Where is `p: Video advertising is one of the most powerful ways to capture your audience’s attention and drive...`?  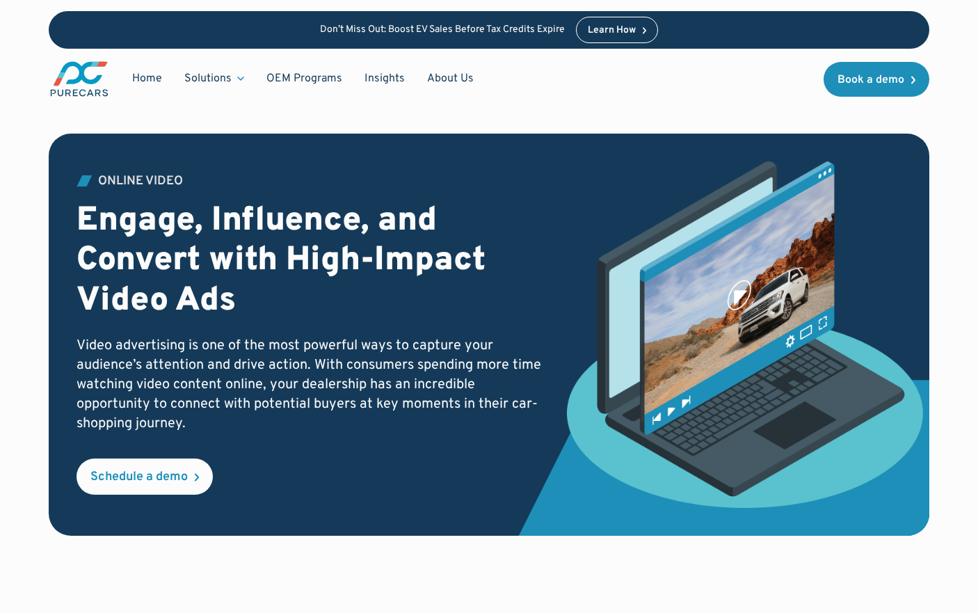
p: Video advertising is one of the most powerful ways to capture your audience’s attention and drive... is located at coordinates (312, 385).